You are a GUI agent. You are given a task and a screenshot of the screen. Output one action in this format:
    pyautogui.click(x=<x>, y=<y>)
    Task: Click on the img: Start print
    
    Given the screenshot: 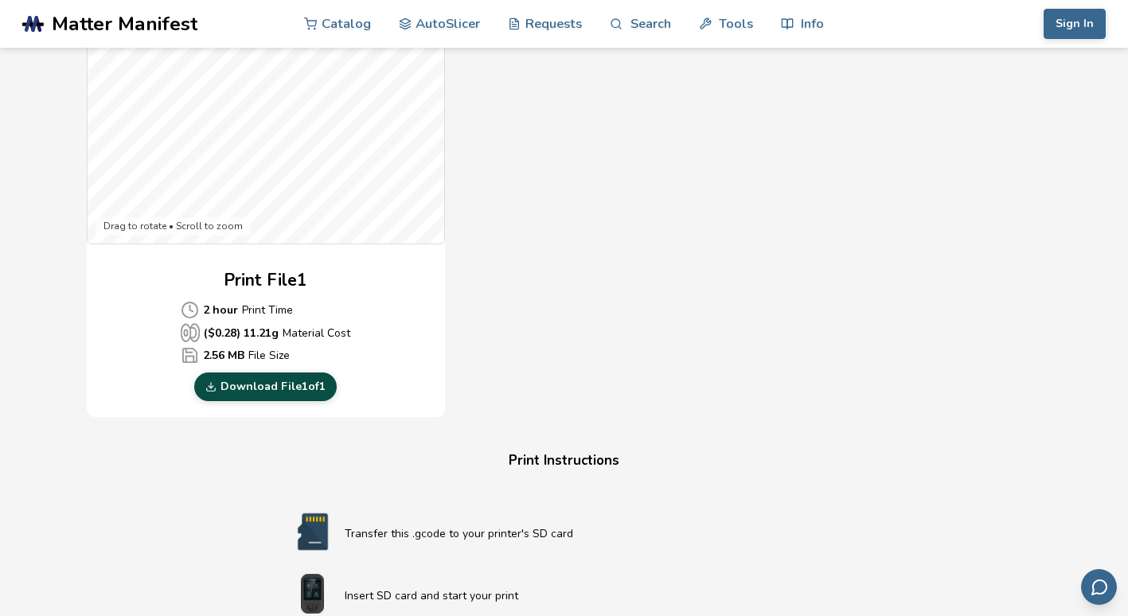 What is the action you would take?
    pyautogui.click(x=313, y=594)
    